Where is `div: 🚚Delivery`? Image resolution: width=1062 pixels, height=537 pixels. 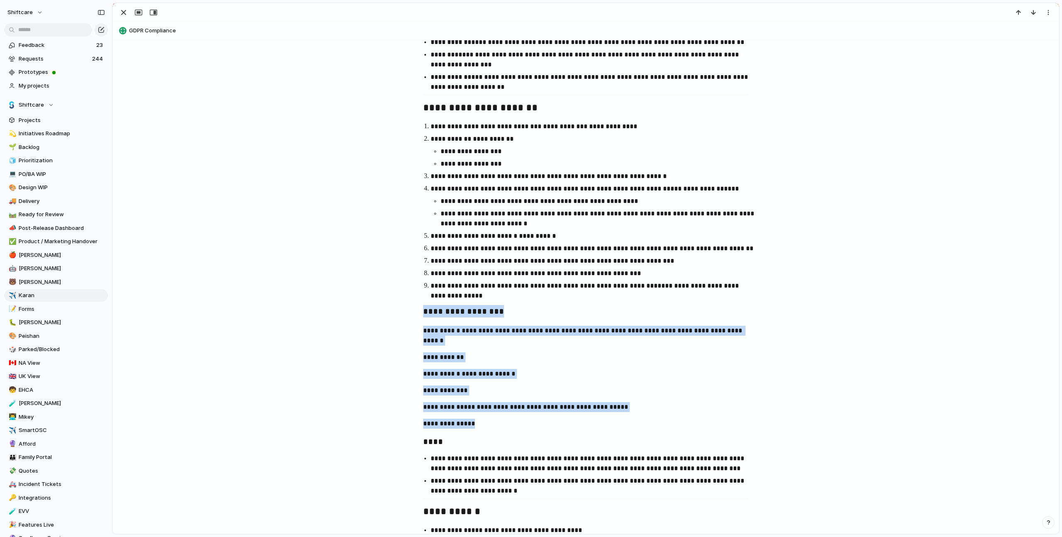
div: 🚚Delivery is located at coordinates (56, 201).